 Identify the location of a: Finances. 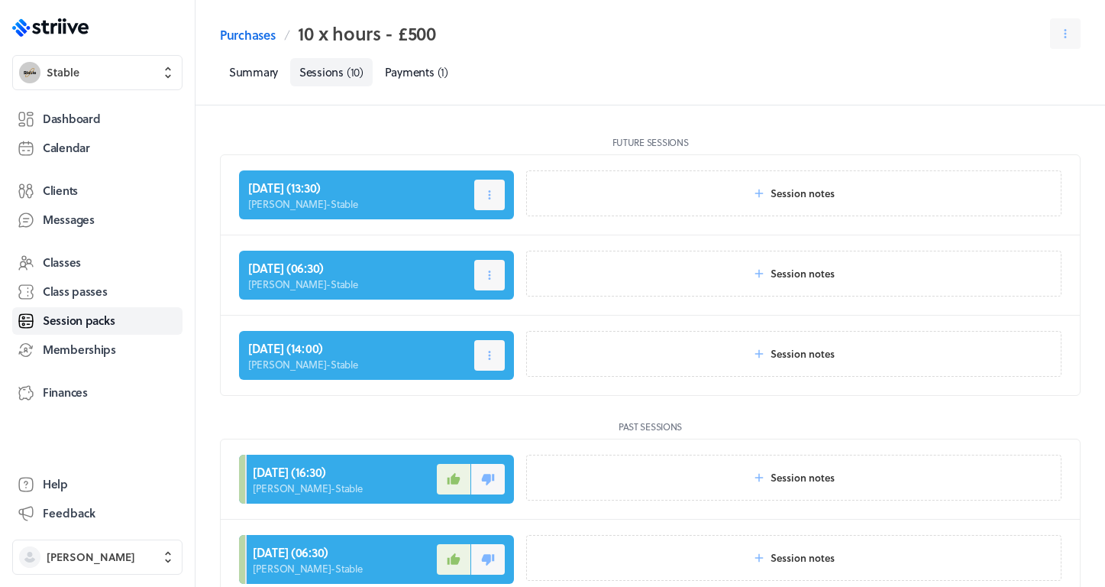
(97, 393).